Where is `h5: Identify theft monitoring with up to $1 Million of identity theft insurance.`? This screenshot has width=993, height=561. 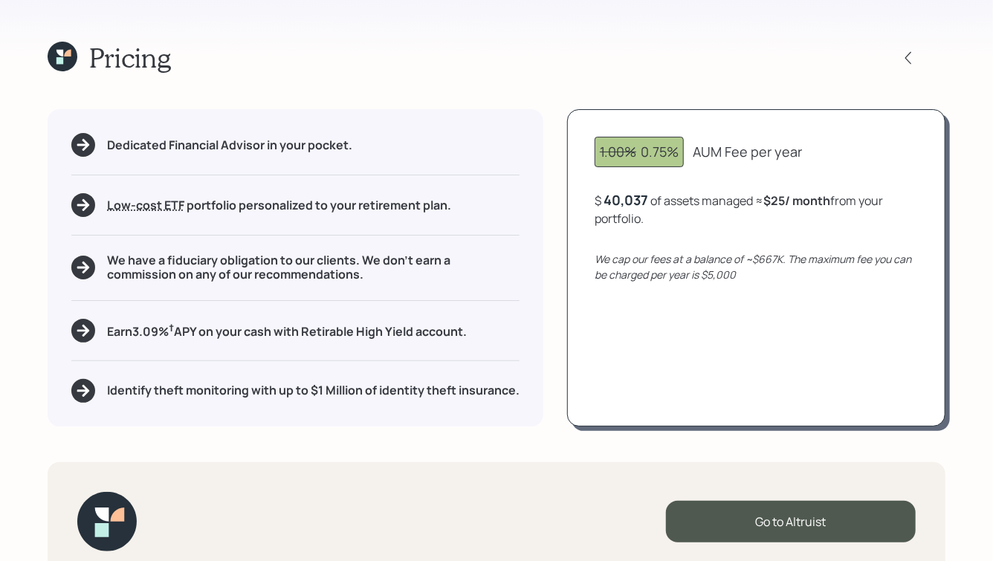
h5: Identify theft monitoring with up to $1 Million of identity theft insurance. is located at coordinates (313, 390).